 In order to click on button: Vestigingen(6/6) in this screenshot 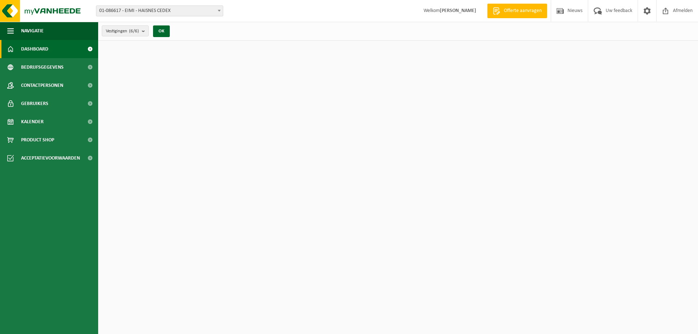, I will do `click(125, 31)`.